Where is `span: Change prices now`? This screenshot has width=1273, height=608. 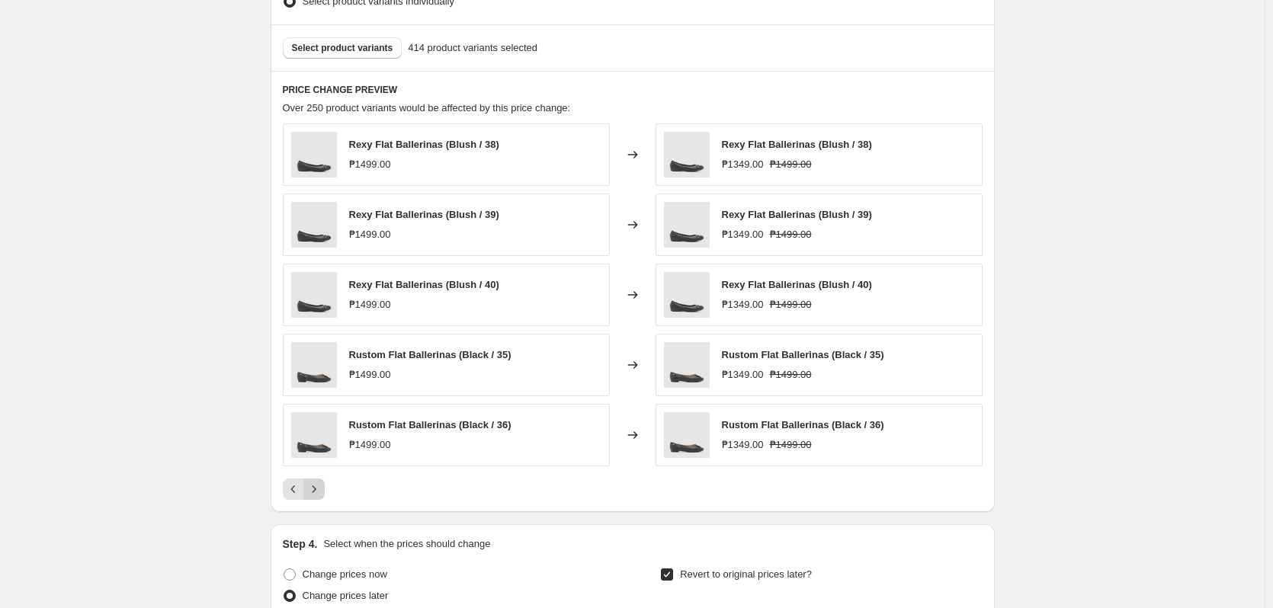 span: Change prices now is located at coordinates (345, 574).